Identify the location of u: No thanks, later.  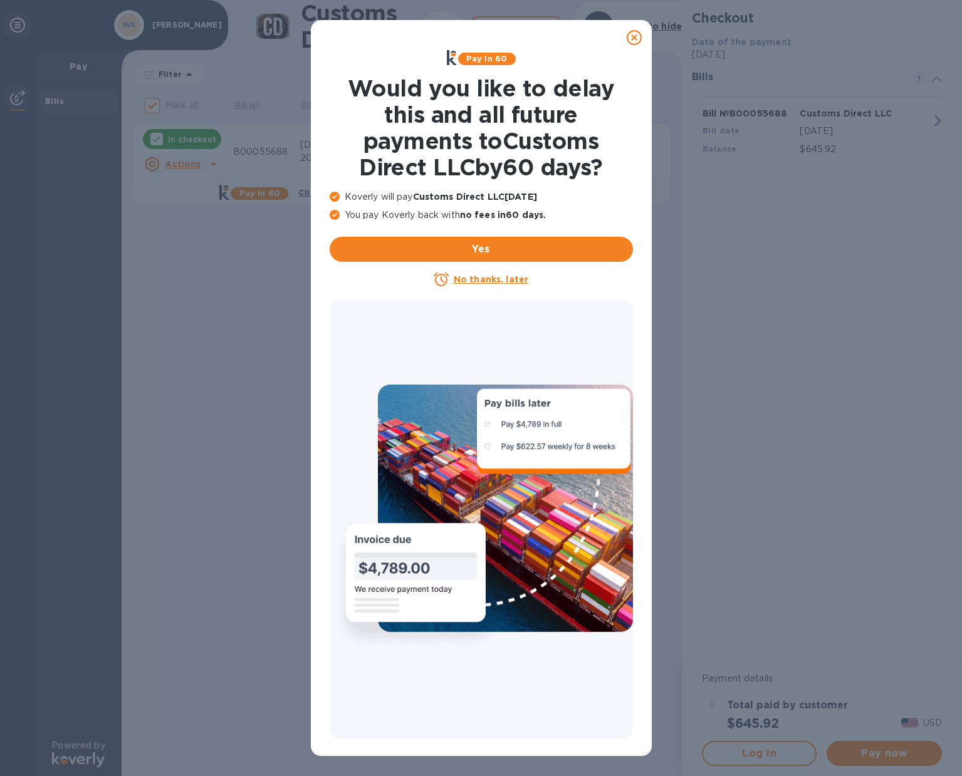
(491, 279).